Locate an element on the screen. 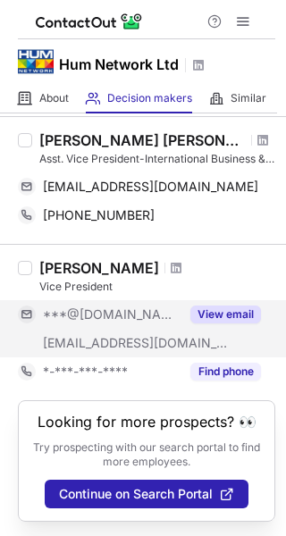  div: Vice President is located at coordinates (157, 287).